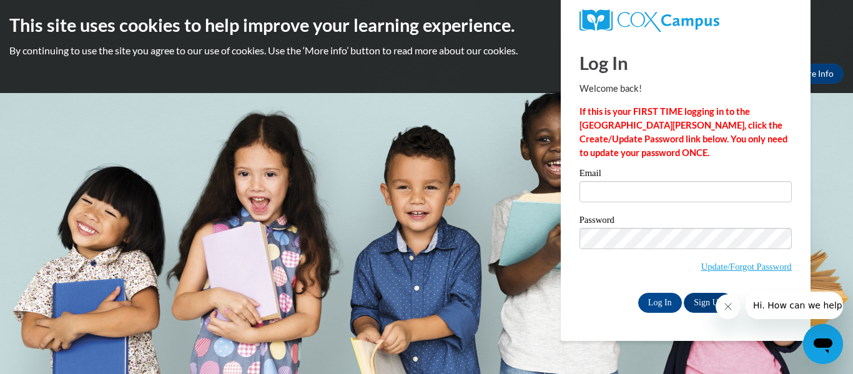 The image size is (853, 374). Describe the element at coordinates (686, 21) in the screenshot. I see `a: COX Campus` at that location.